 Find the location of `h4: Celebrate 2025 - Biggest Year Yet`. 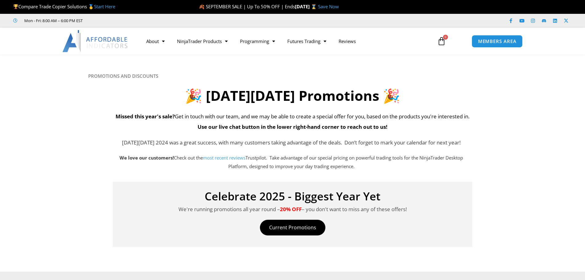

h4: Celebrate 2025 - Biggest Year Yet is located at coordinates (293, 196).